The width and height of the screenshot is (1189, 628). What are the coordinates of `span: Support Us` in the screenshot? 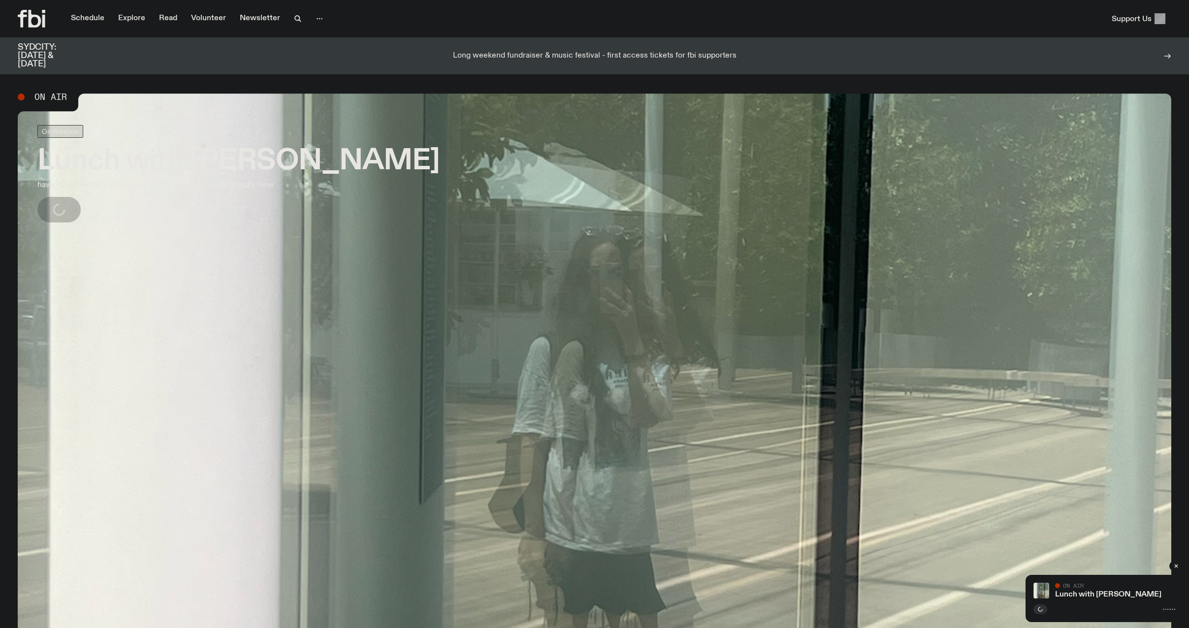 It's located at (1131, 19).